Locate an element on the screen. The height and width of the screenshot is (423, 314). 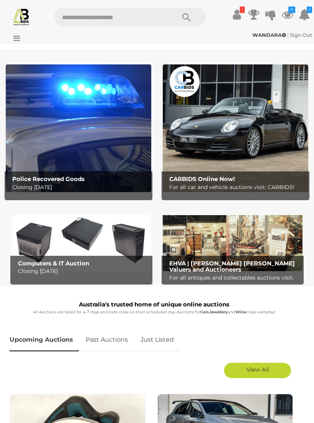
b: Computers & IT Auction is located at coordinates (54, 263).